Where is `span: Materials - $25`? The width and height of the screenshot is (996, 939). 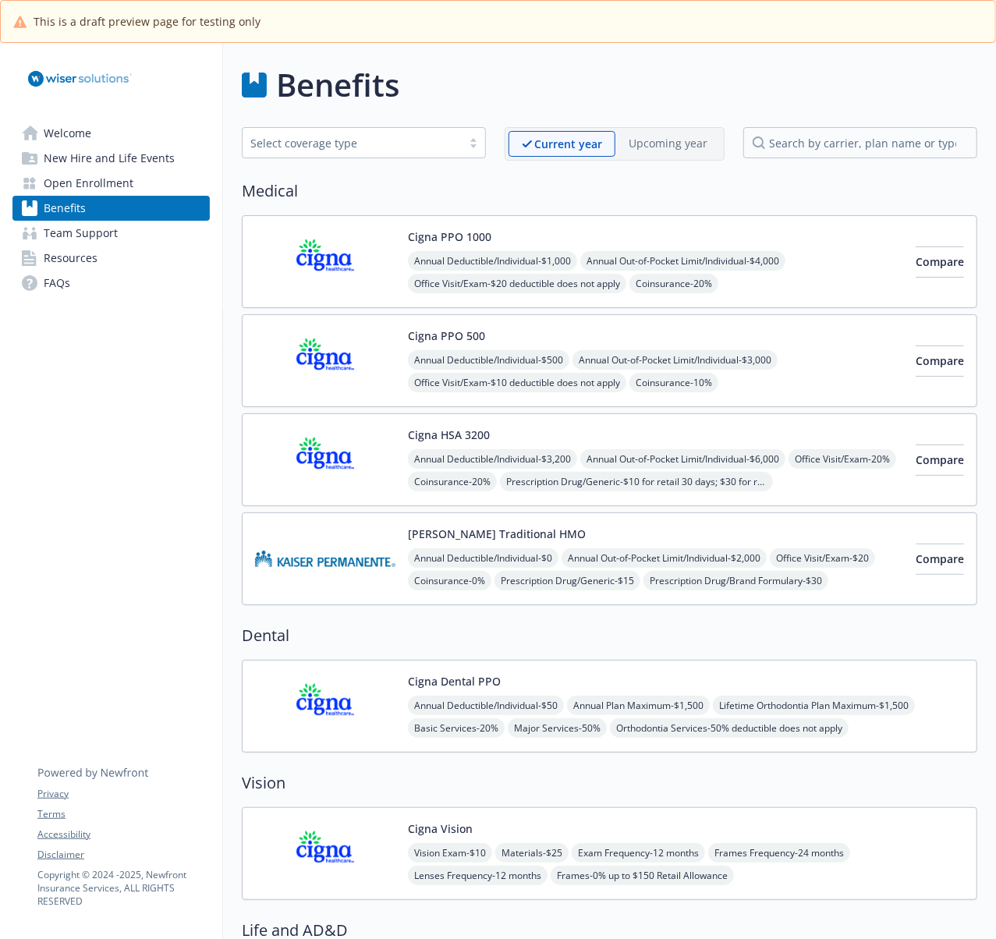 span: Materials - $25 is located at coordinates (532, 852).